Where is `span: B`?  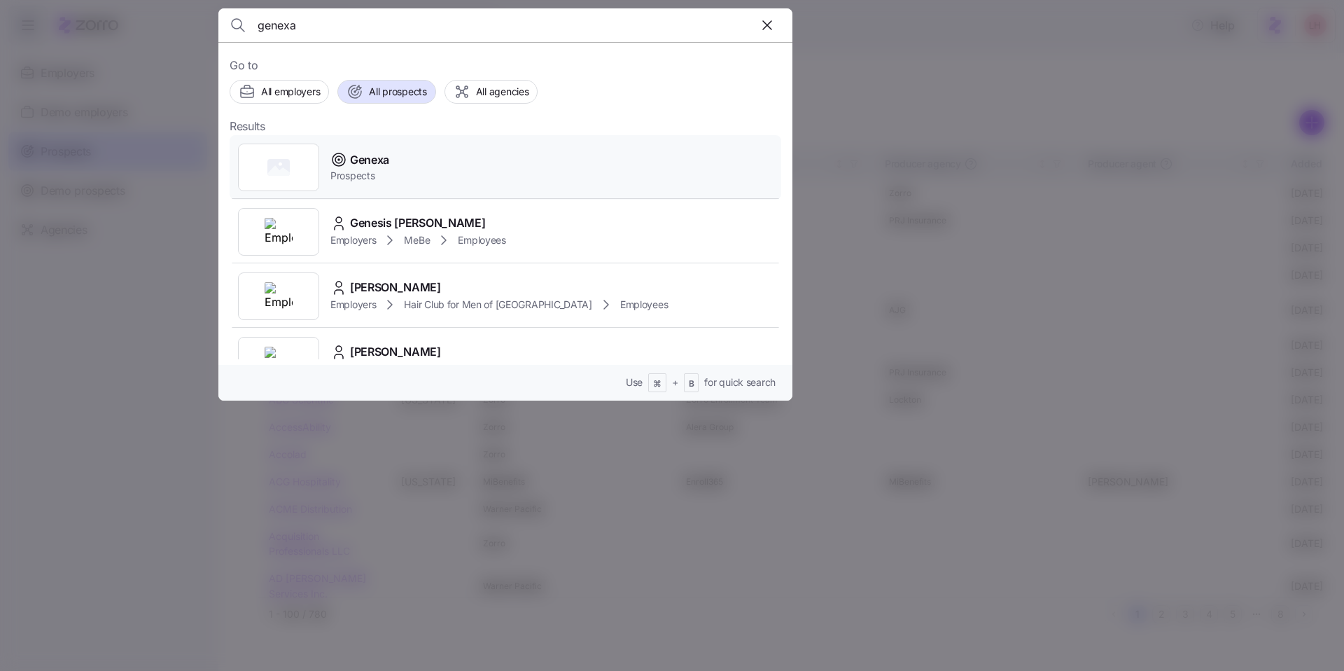 span: B is located at coordinates (692, 384).